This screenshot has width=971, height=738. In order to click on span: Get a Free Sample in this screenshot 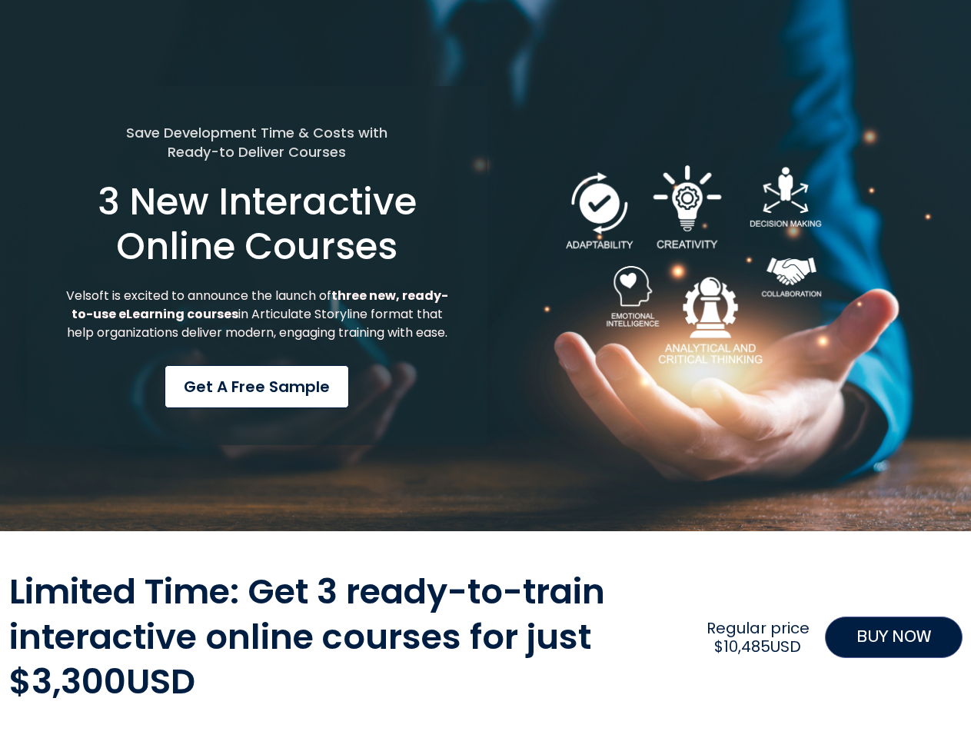, I will do `click(257, 387)`.